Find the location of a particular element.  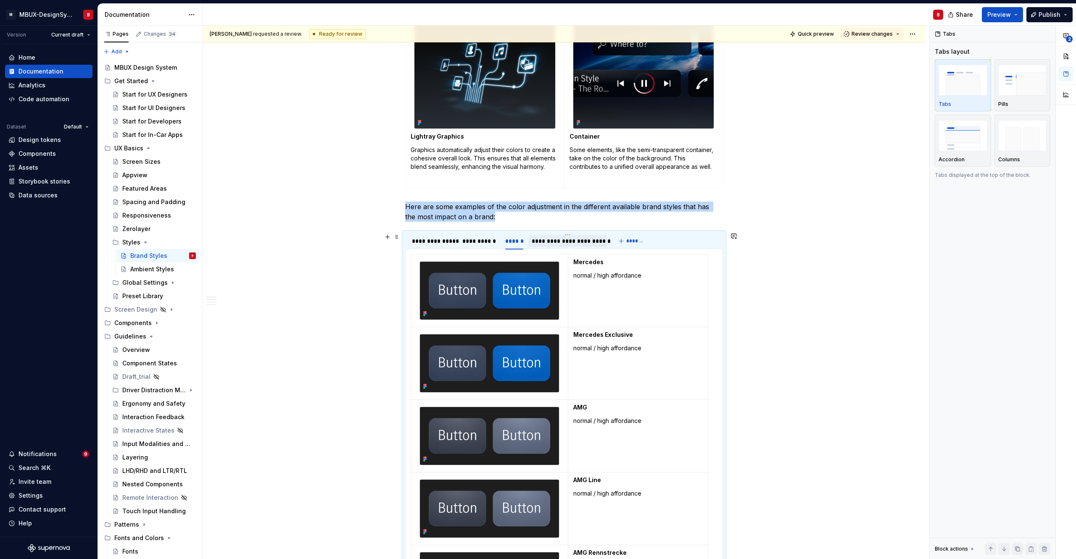

a: Remote Interaction is located at coordinates (154, 498).